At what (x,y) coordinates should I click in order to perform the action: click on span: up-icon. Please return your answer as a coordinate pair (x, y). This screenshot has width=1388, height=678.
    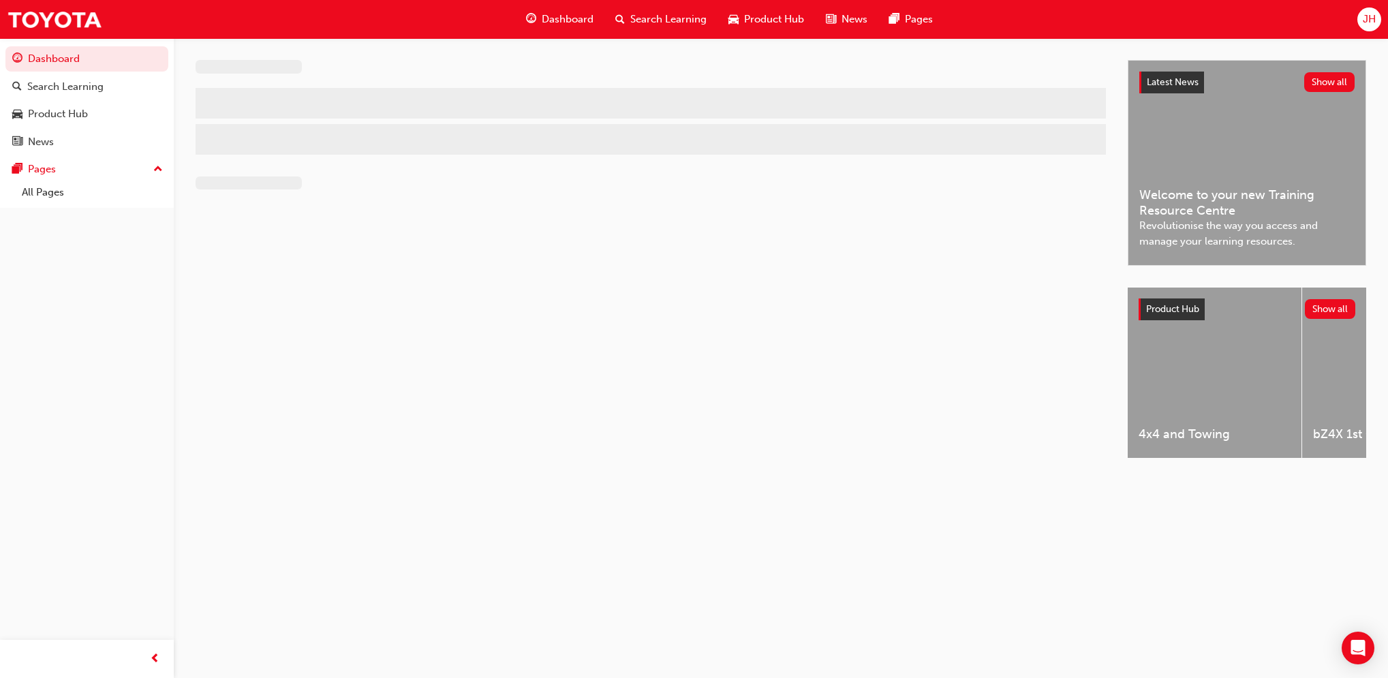
    Looking at the image, I should click on (158, 170).